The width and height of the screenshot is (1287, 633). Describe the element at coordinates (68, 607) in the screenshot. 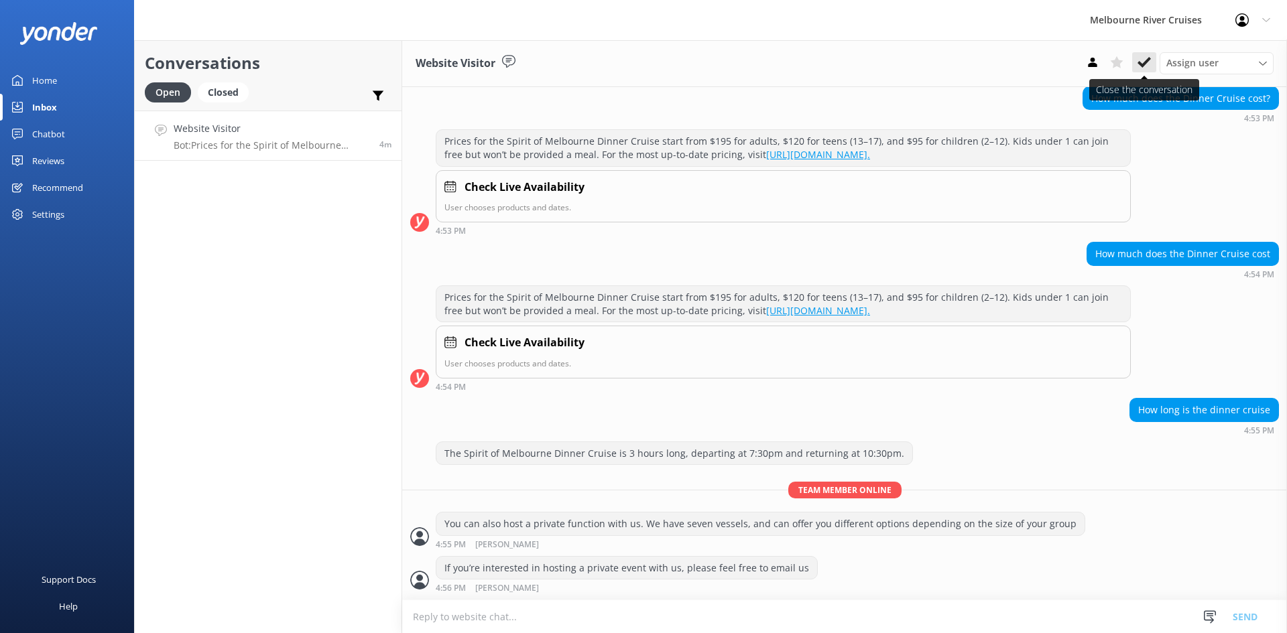

I see `div: Help` at that location.